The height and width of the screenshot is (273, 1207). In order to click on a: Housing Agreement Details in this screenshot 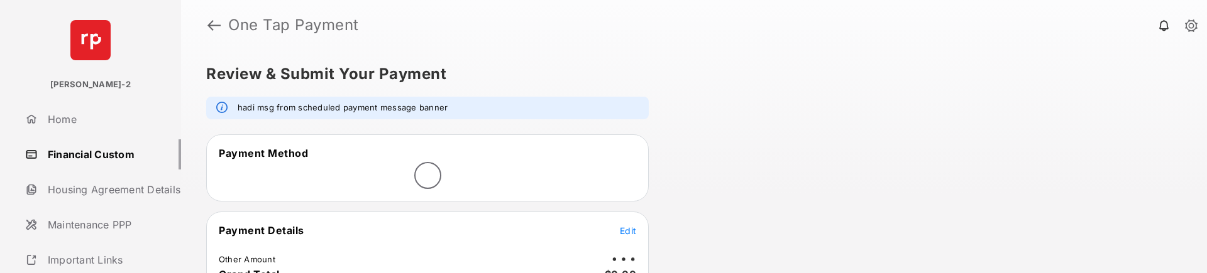, I will do `click(101, 190)`.